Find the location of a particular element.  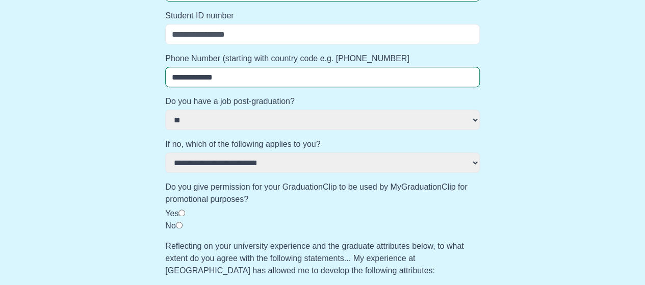

label: Do you give permission for your GraduationClip to be used by MyGraduationClip for promotional pur... is located at coordinates (322, 193).